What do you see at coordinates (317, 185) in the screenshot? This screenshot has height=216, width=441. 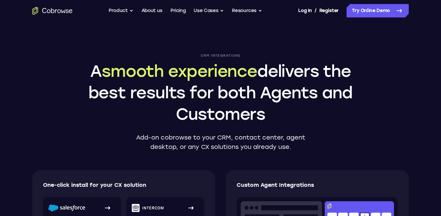 I see `p: Custom Agent Integrations` at bounding box center [317, 185].